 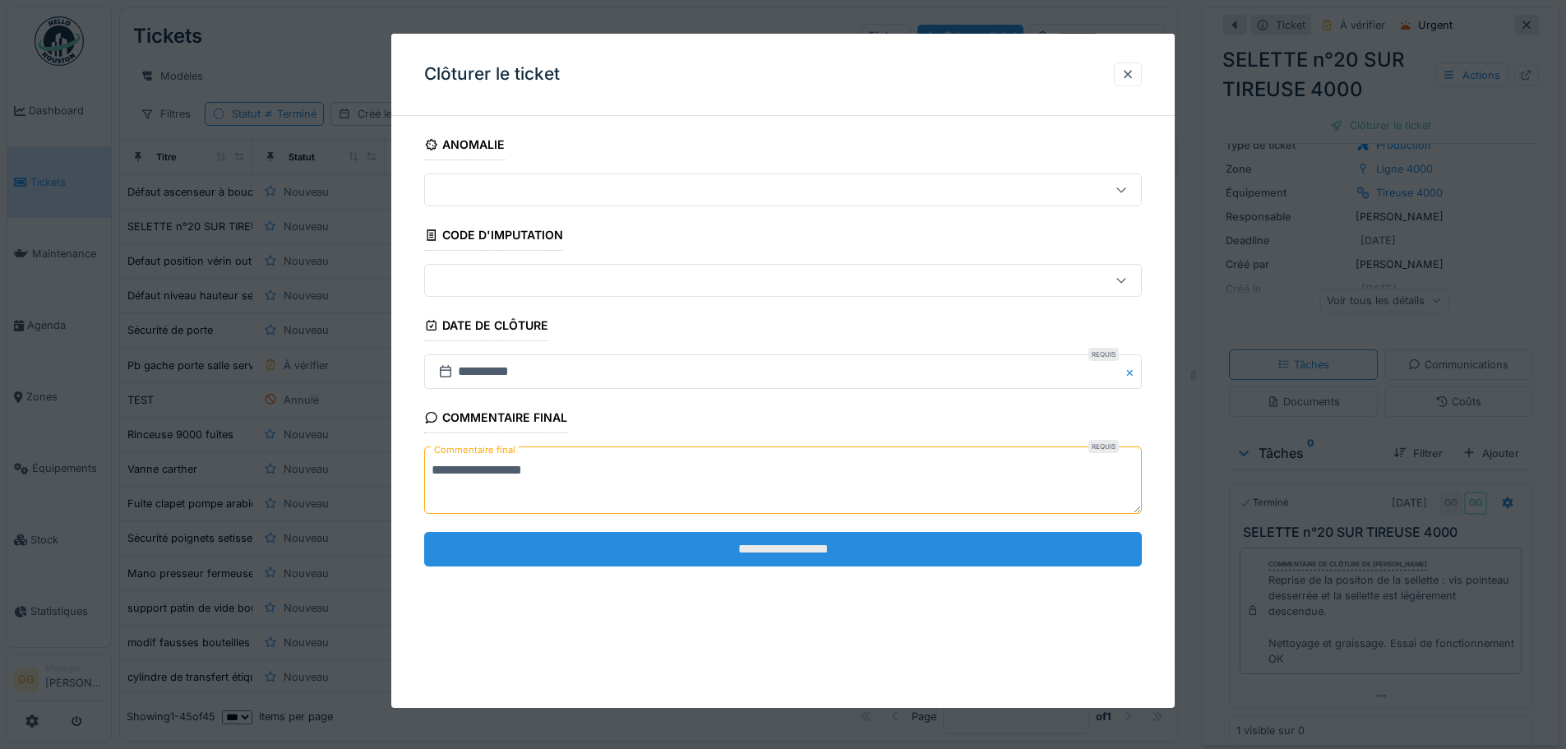 What do you see at coordinates (474, 450) in the screenshot?
I see `label: Commentaire final` at bounding box center [474, 450].